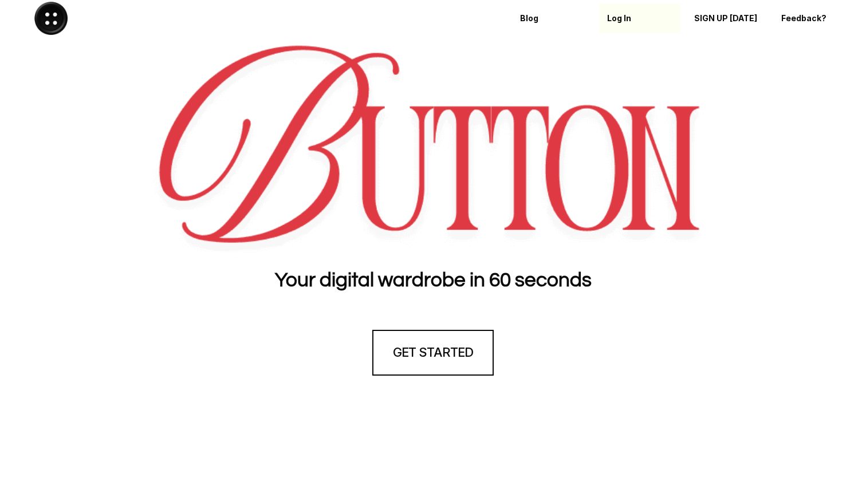 Image resolution: width=866 pixels, height=493 pixels. I want to click on p: Feedback?, so click(814, 18).